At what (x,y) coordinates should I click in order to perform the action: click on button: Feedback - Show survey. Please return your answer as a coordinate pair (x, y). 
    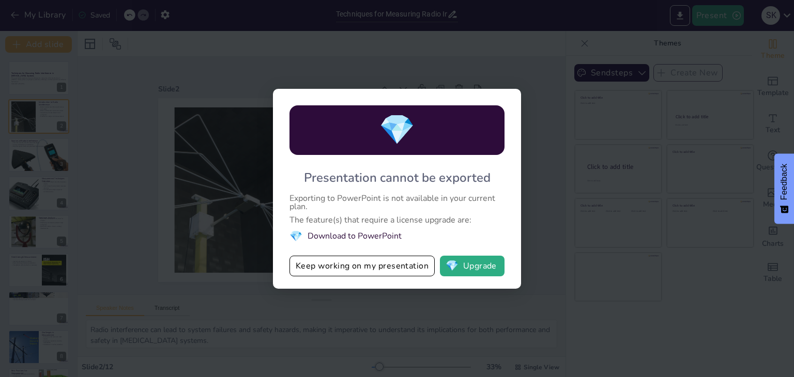
    Looking at the image, I should click on (784, 189).